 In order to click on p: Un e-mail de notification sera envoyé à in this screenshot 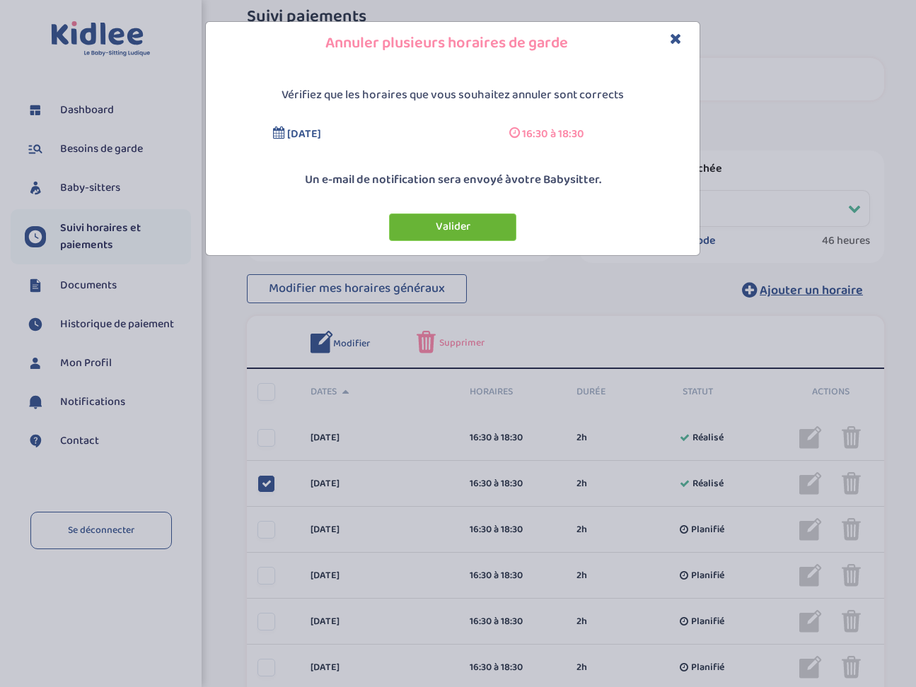, I will do `click(453, 180)`.